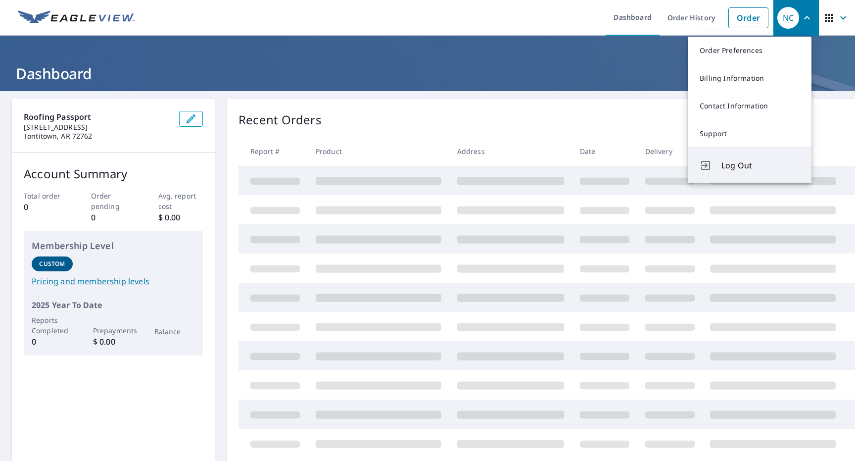  What do you see at coordinates (605, 151) in the screenshot?
I see `th: Date` at bounding box center [605, 151].